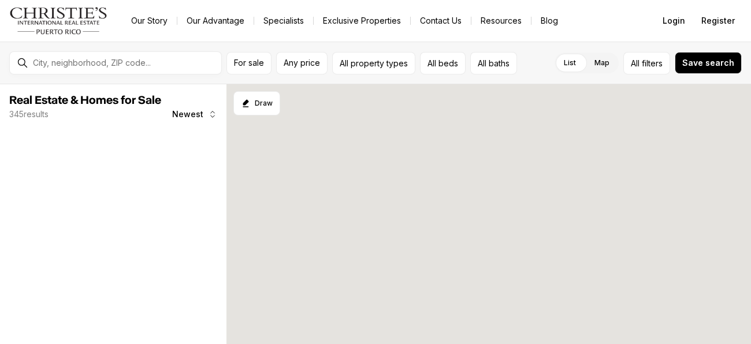 The image size is (751, 344). I want to click on span: Real Estate & Homes for Sale, so click(85, 101).